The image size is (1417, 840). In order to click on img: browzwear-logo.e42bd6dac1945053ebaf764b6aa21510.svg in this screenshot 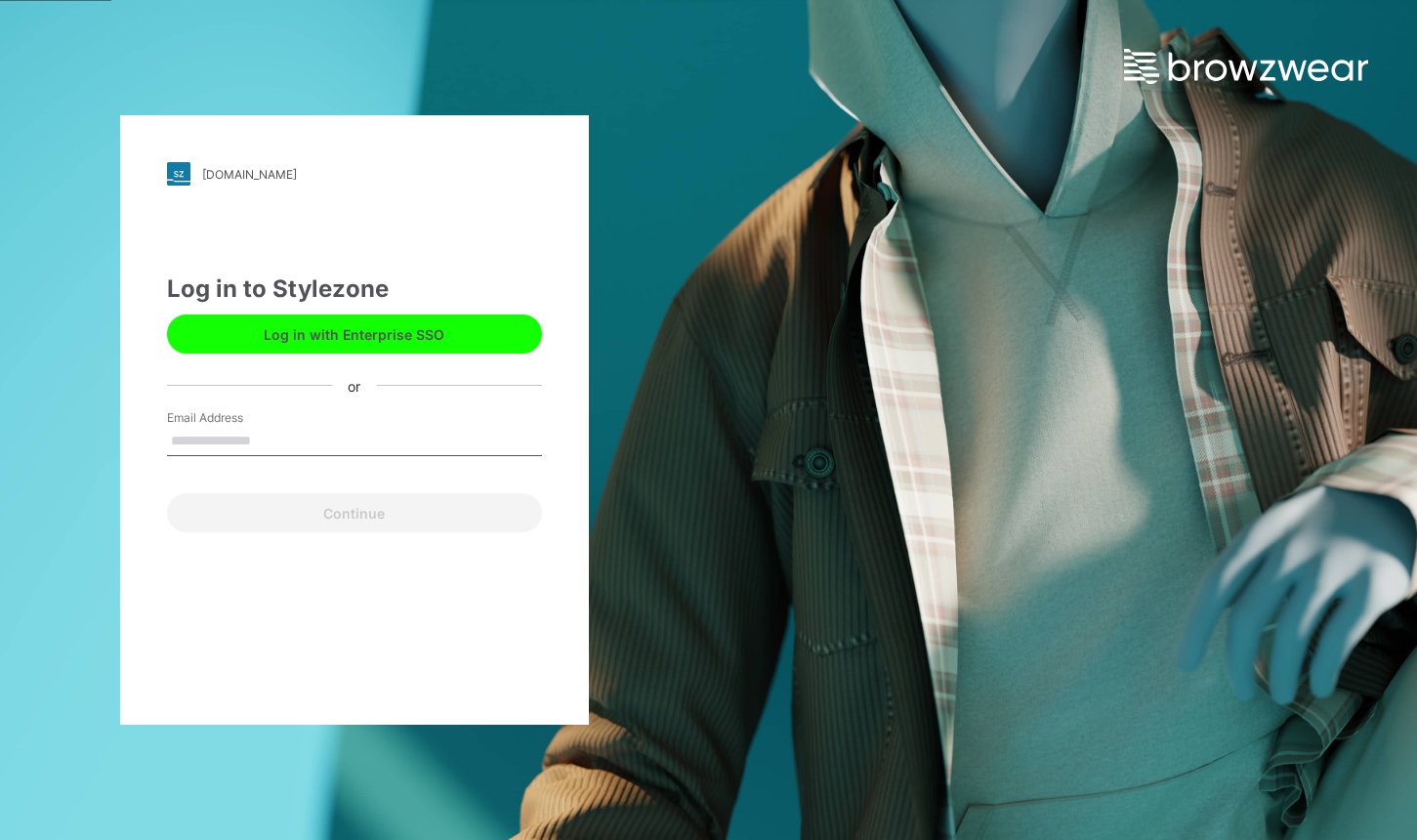, I will do `click(1246, 66)`.